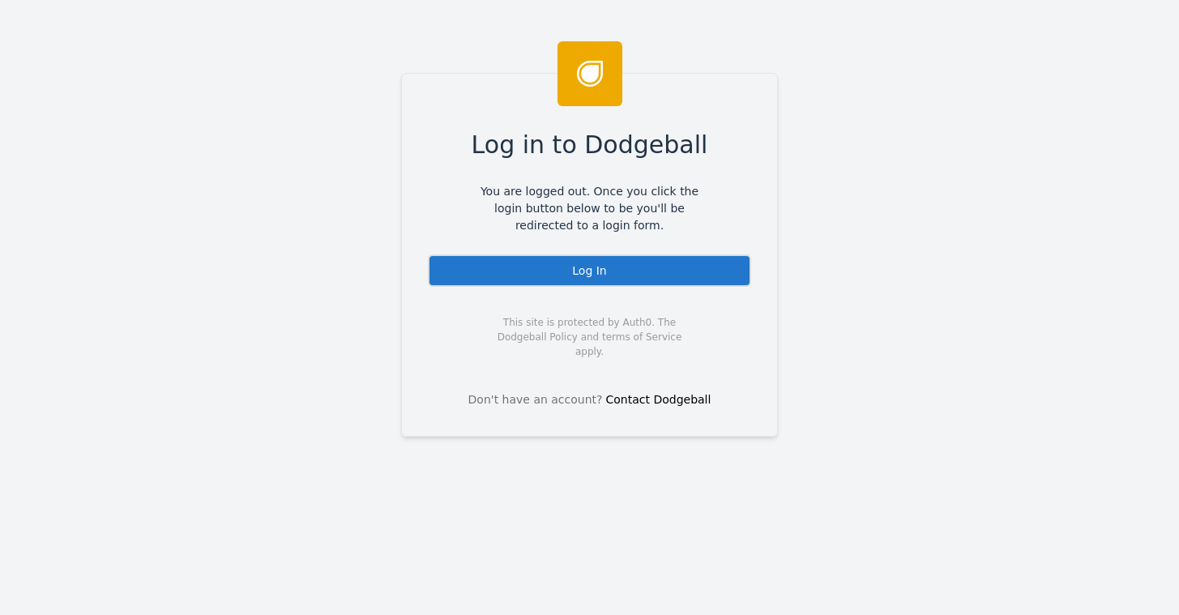 Image resolution: width=1179 pixels, height=615 pixels. I want to click on a: Contact Dodgeball, so click(659, 400).